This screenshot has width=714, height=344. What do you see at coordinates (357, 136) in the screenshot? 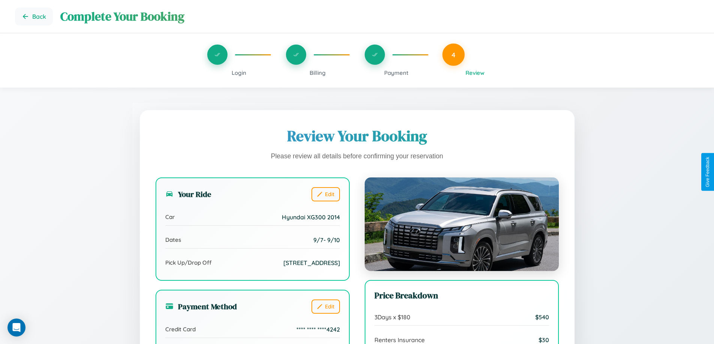
I see `h1: Review Your Booking` at bounding box center [357, 136].